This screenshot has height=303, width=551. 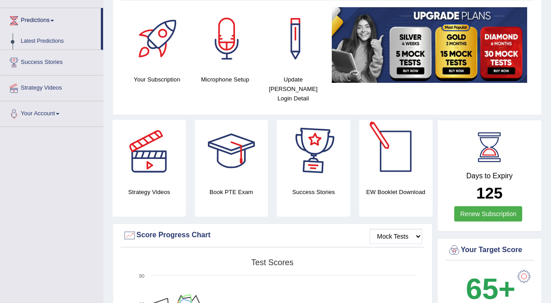 I want to click on a: Predictions, so click(x=50, y=19).